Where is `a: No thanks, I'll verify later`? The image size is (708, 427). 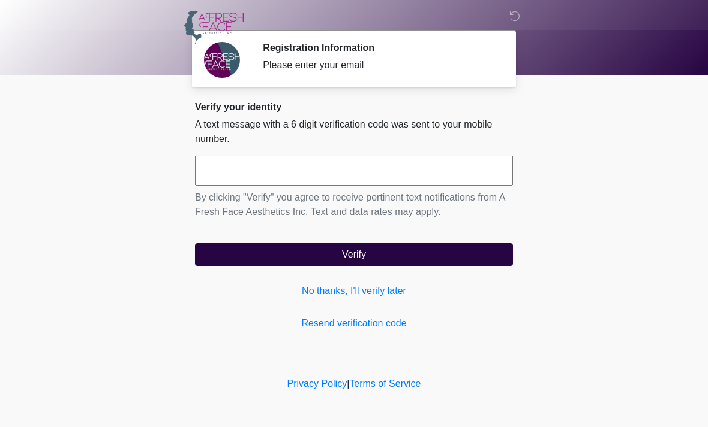 a: No thanks, I'll verify later is located at coordinates (354, 291).